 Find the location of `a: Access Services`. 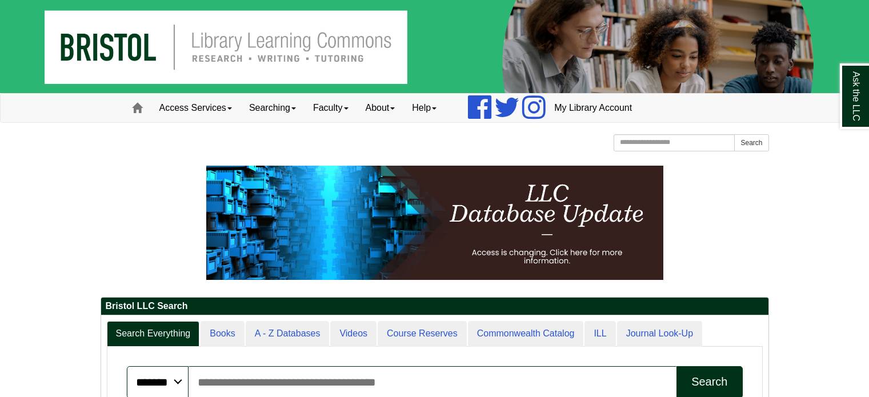

a: Access Services is located at coordinates (195, 108).